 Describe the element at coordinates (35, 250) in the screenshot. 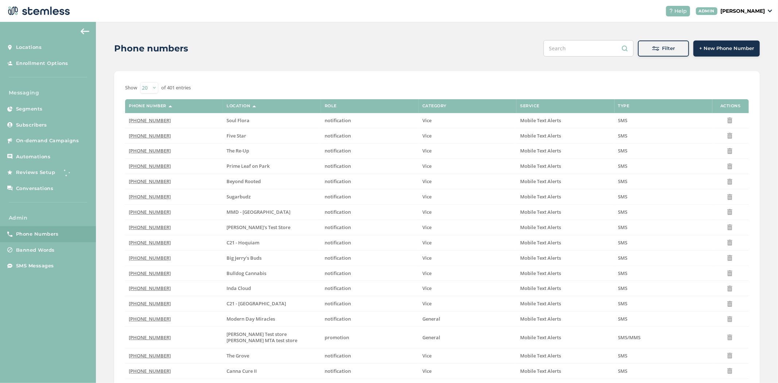

I see `span: Banned Words` at that location.